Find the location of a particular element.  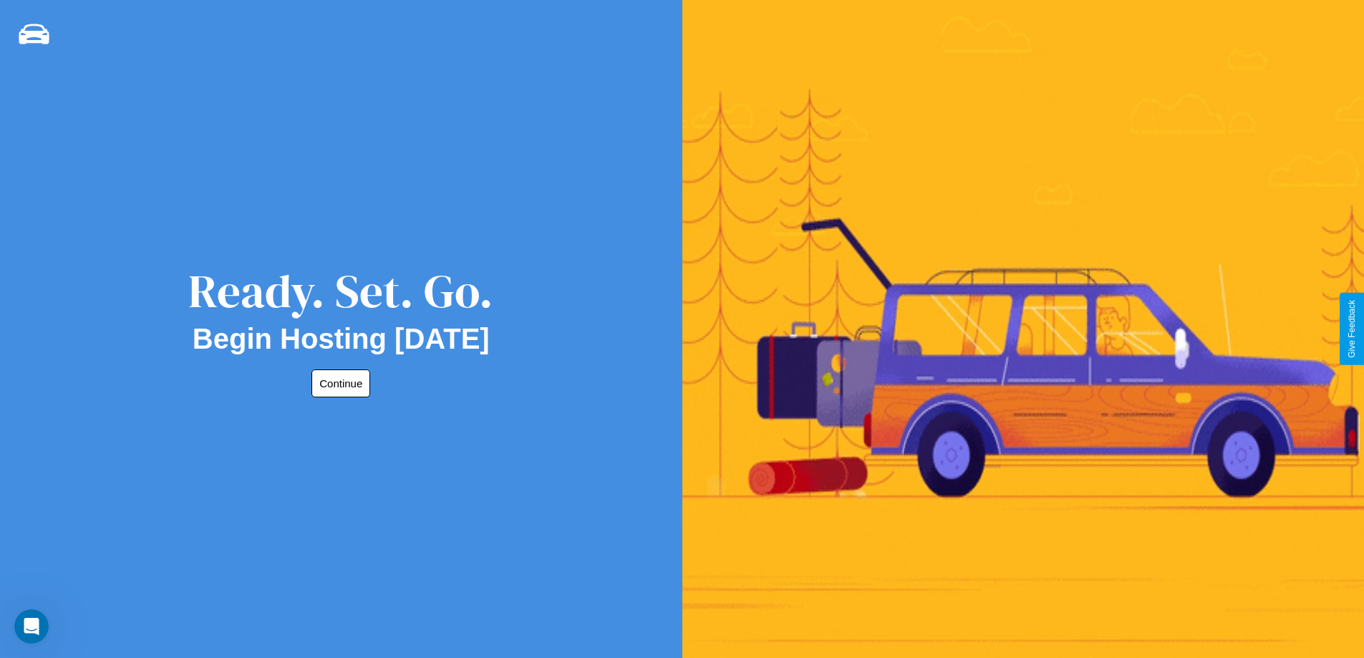

button: Continue is located at coordinates (341, 383).